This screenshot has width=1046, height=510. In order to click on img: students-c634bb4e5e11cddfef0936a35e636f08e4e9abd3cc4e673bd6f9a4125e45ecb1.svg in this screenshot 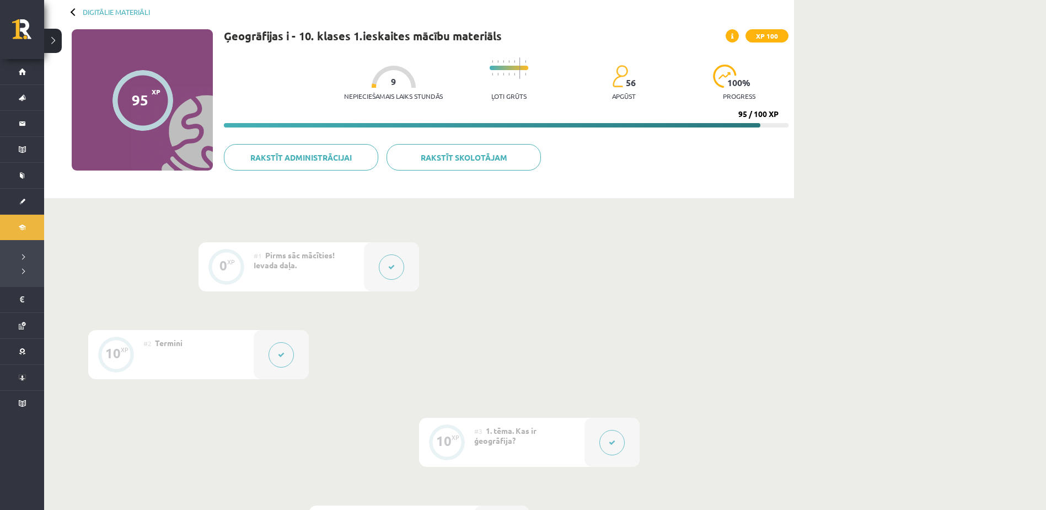, I will do `click(620, 76)`.